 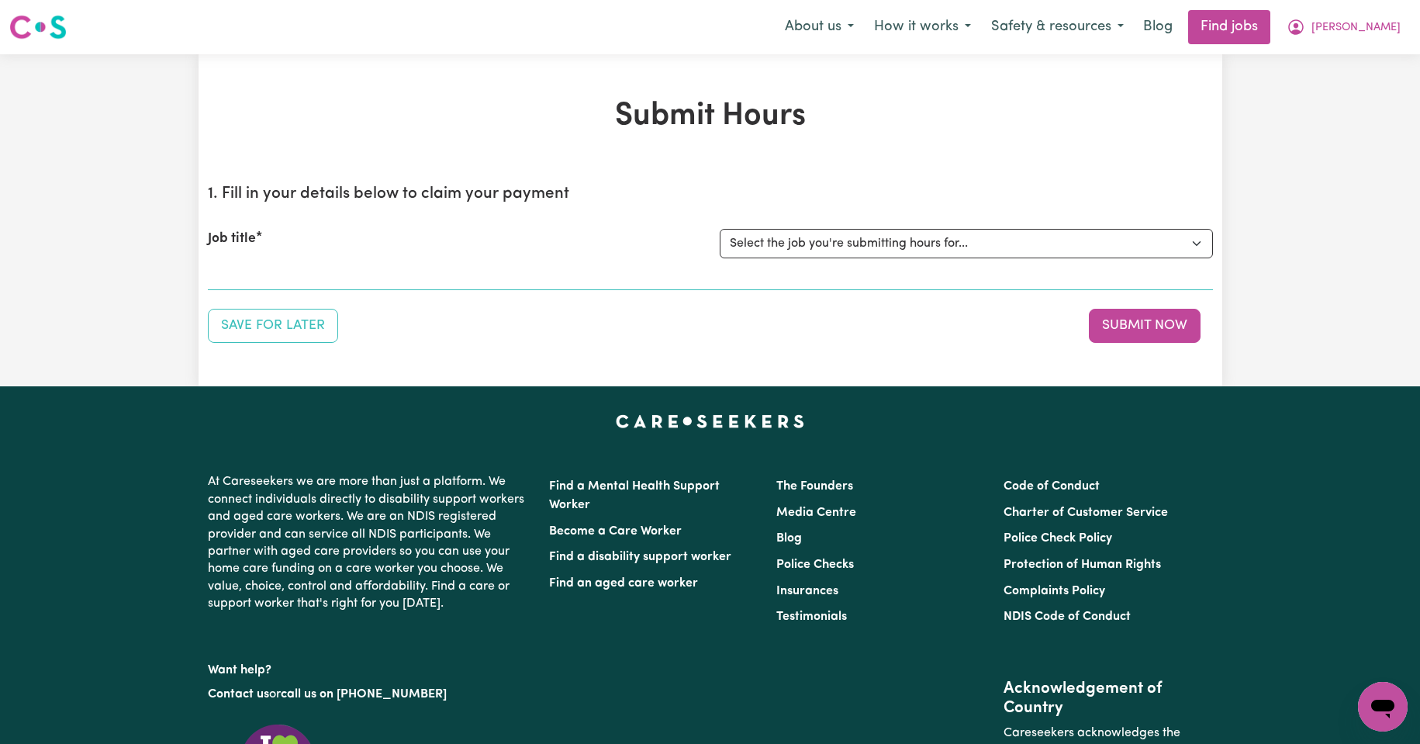 I want to click on p: At Careseekers we are more than just a platform. We connect individuals directly to disability su..., so click(x=369, y=542).